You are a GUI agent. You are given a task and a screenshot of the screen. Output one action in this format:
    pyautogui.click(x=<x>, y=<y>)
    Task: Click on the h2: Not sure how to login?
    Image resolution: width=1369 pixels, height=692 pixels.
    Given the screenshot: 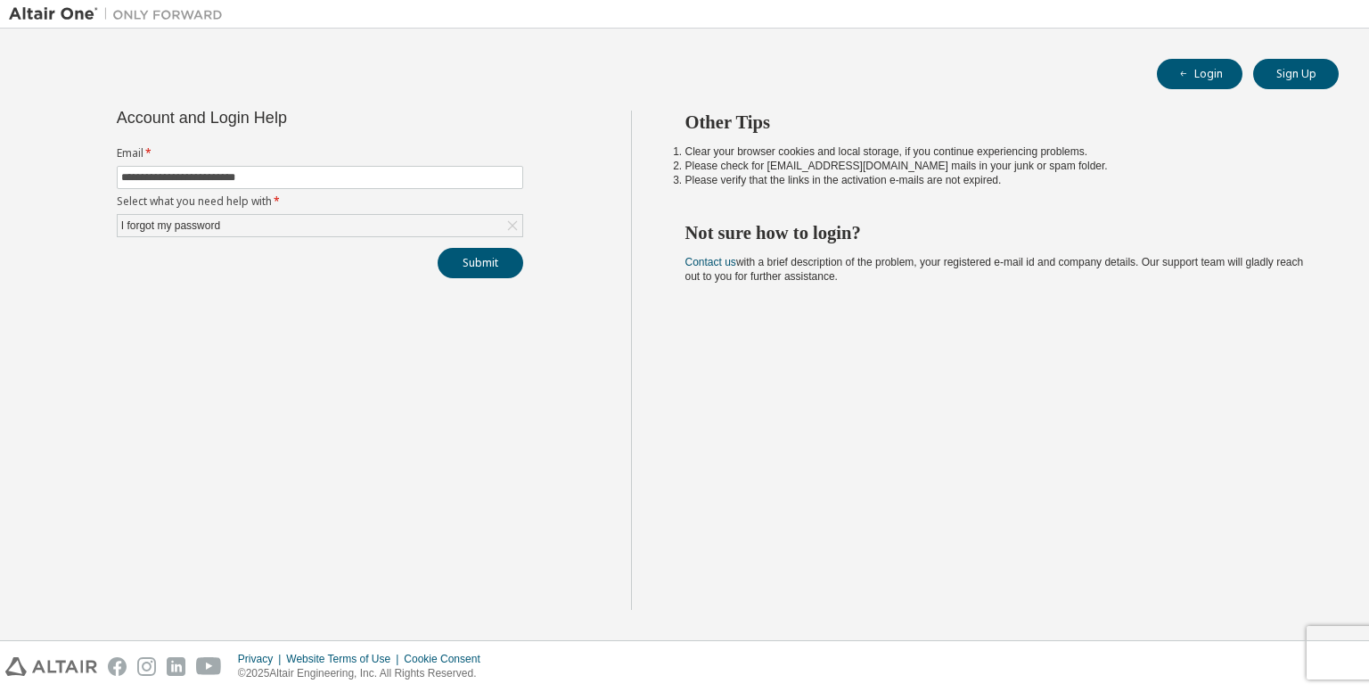 What is the action you would take?
    pyautogui.click(x=996, y=233)
    